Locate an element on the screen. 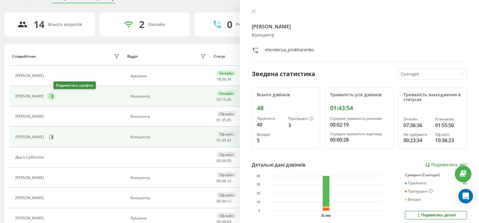 The image size is (479, 223). div: Тривалість усіх дзвінків is located at coordinates (359, 95).